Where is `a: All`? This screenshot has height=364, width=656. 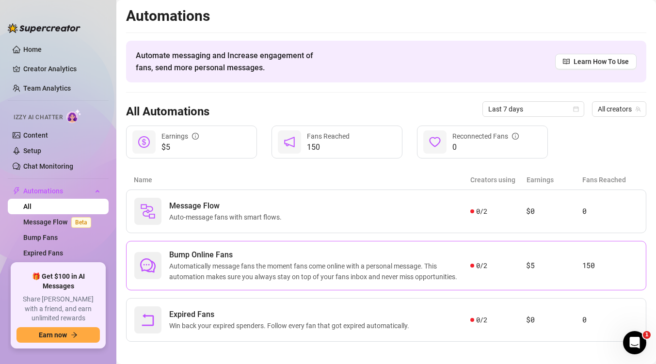
a: All is located at coordinates (27, 207).